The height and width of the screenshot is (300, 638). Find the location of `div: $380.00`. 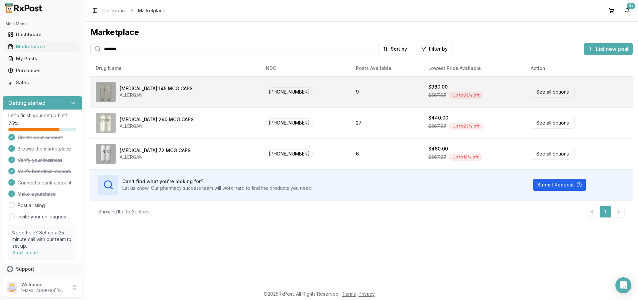

div: $380.00 is located at coordinates (438, 87).